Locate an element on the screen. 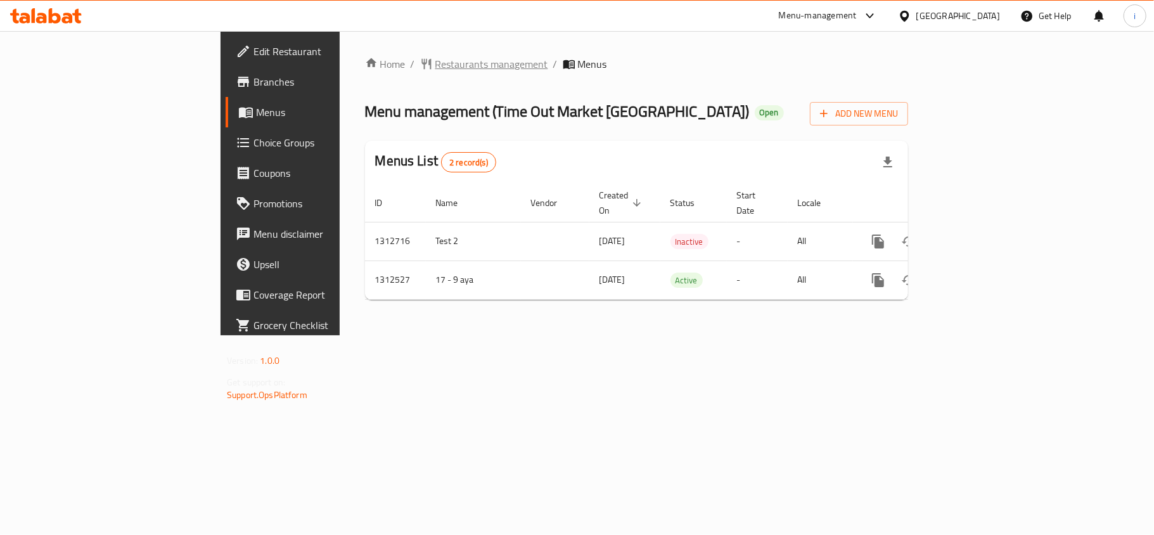 The image size is (1154, 535). td: 17 - 9 aya is located at coordinates (473, 279).